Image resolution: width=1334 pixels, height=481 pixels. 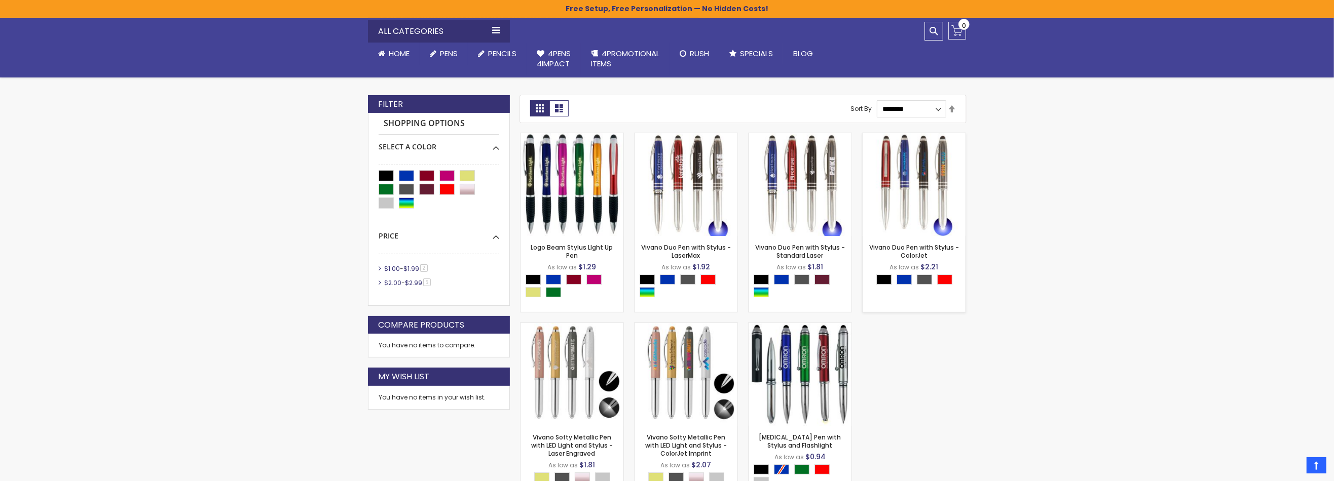 I want to click on img: Vivano Softy Metallic Pen with LED Light and Stylus - Laser Engraved, so click(x=572, y=375).